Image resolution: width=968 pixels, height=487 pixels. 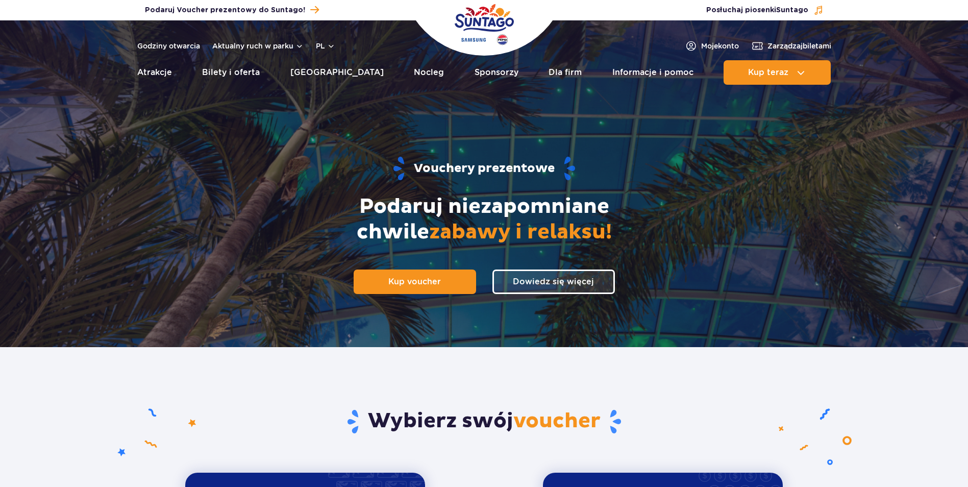 What do you see at coordinates (231, 72) in the screenshot?
I see `a: Bilety i oferta` at bounding box center [231, 72].